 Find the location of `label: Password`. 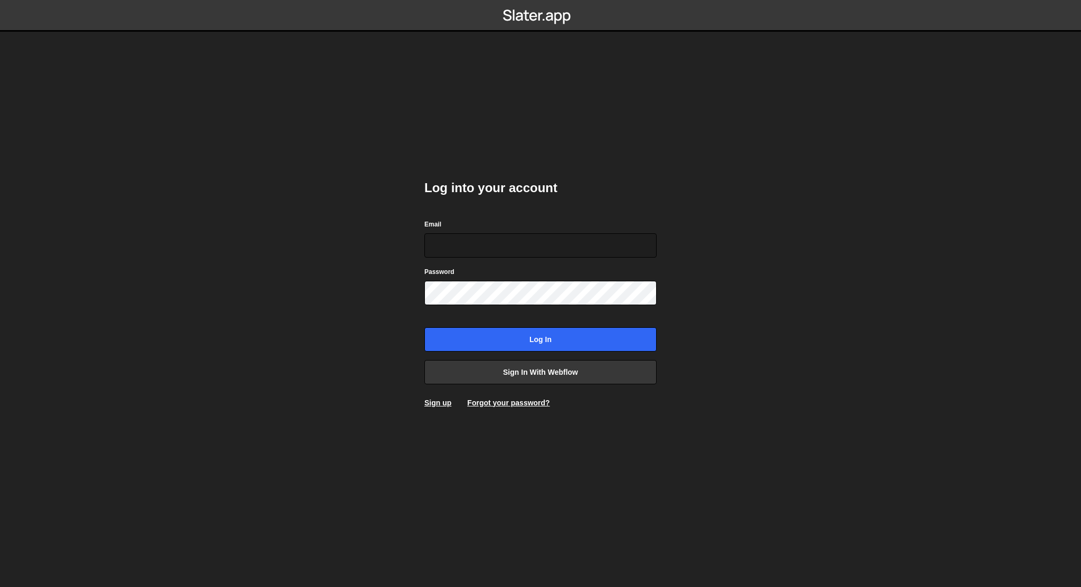

label: Password is located at coordinates (439, 272).